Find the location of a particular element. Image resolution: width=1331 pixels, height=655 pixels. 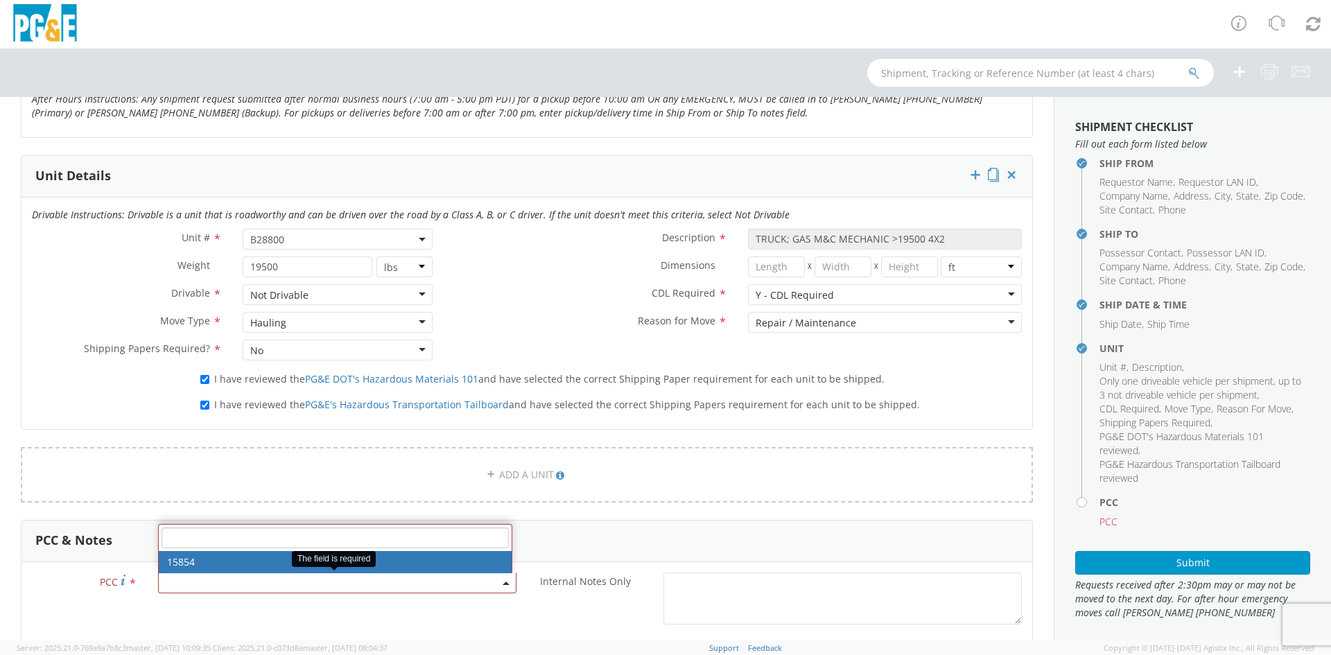

h4: Ship Date & Time is located at coordinates (1205, 304).